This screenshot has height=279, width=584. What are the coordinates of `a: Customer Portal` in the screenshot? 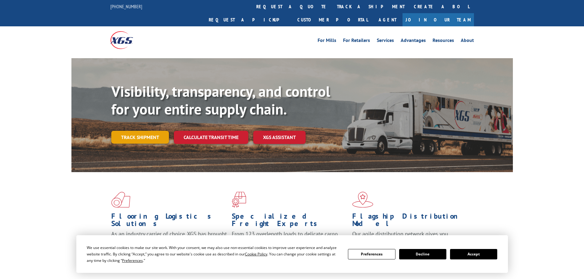 It's located at (333, 20).